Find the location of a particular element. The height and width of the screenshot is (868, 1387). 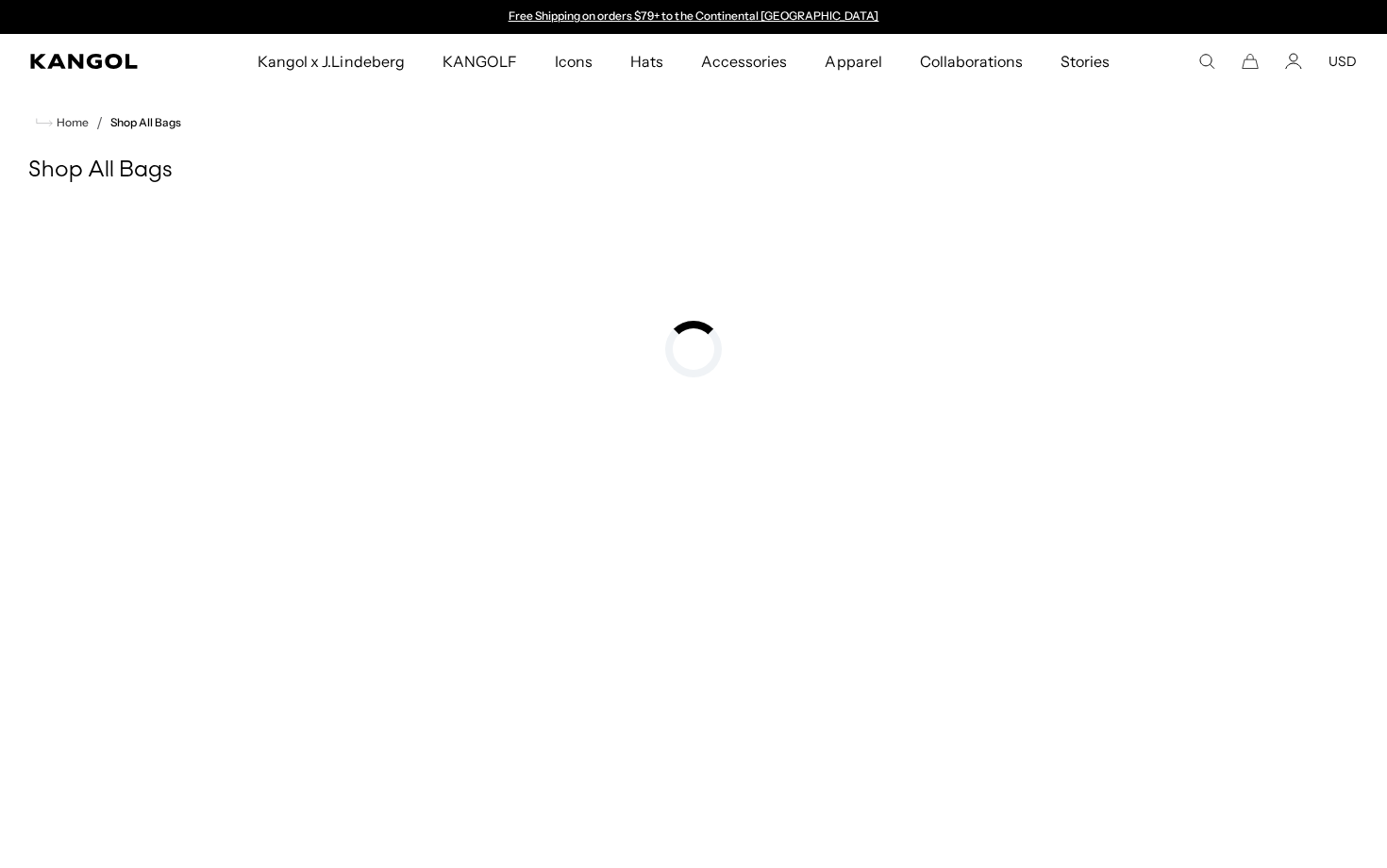

a: Kangol x J.Lindeberg is located at coordinates (331, 62).